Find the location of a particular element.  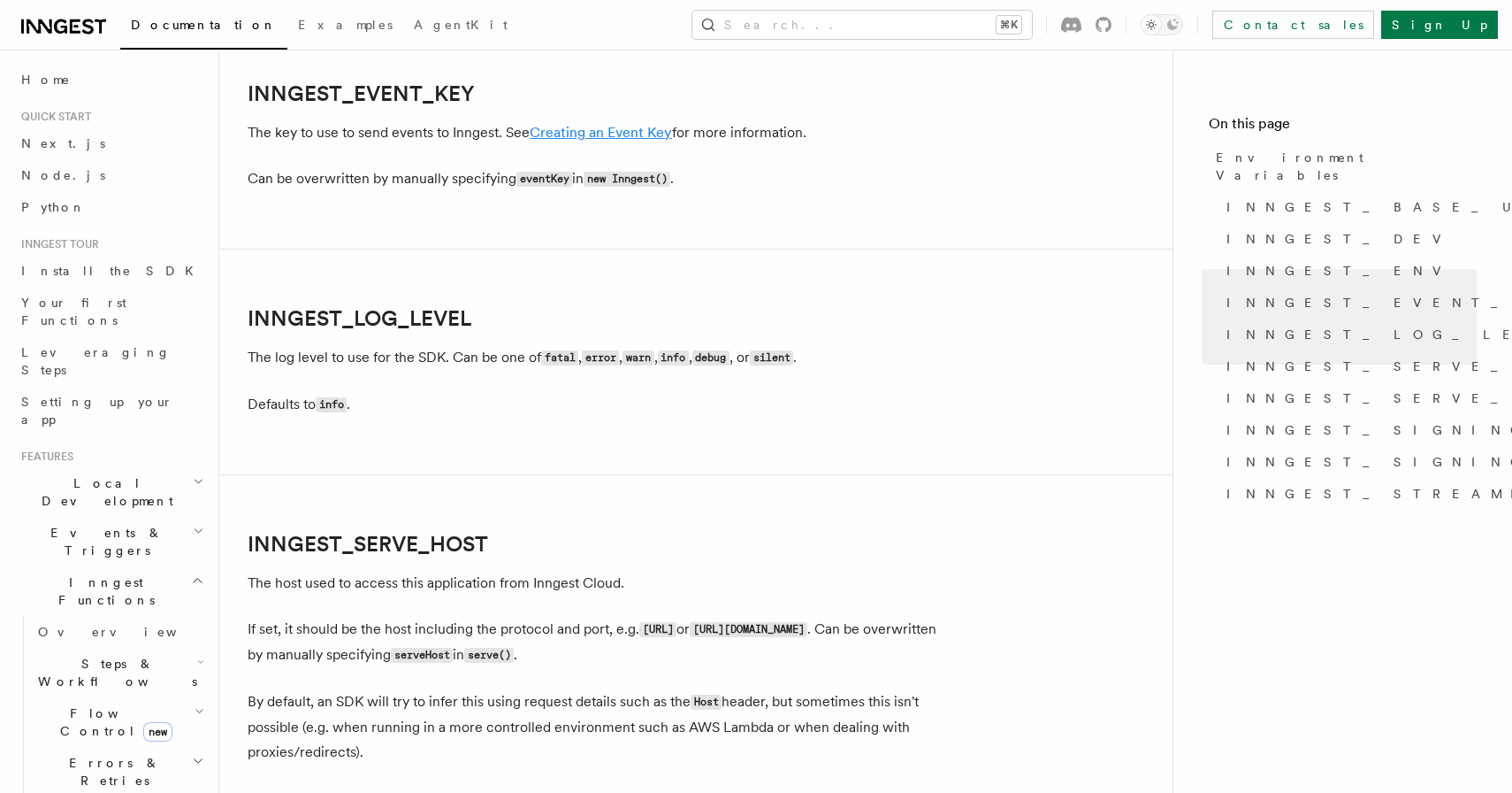

button: Flow Controlnew is located at coordinates (120, 722).